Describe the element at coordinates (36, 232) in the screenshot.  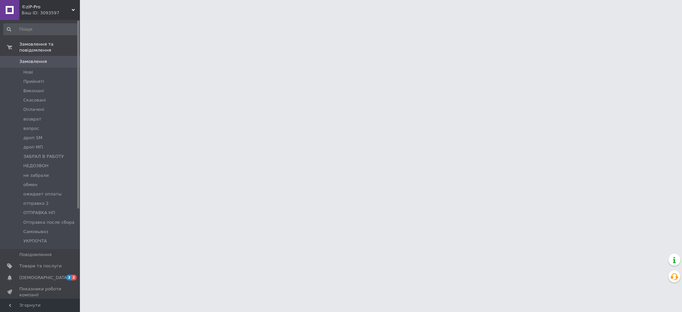
I see `span: Самовывоз` at that location.